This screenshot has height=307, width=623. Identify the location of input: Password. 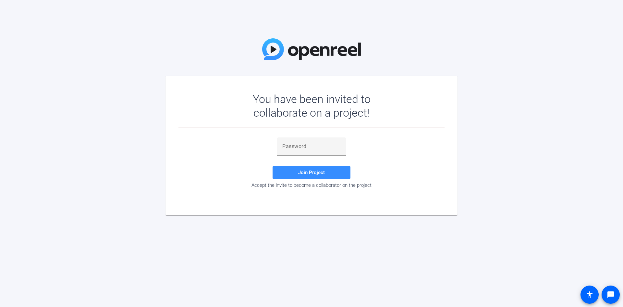
(312, 146).